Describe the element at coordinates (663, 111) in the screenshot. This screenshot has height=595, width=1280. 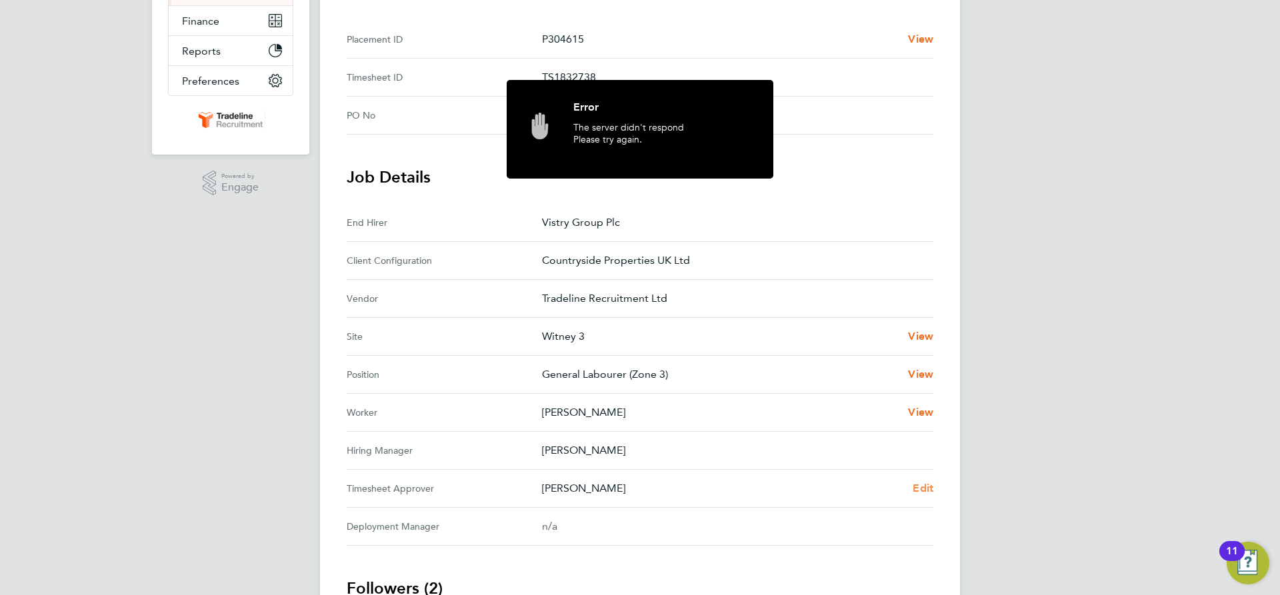
I see `div: Error` at that location.